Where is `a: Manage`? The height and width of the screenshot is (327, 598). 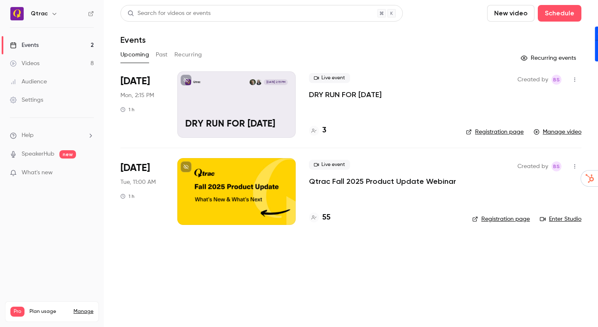
a: Manage is located at coordinates (83, 312).